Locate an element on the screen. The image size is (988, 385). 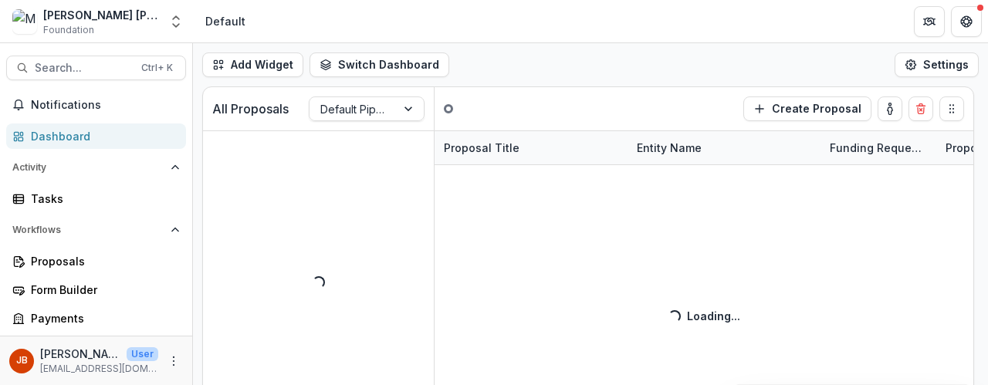
a: Dashboard is located at coordinates (96, 136).